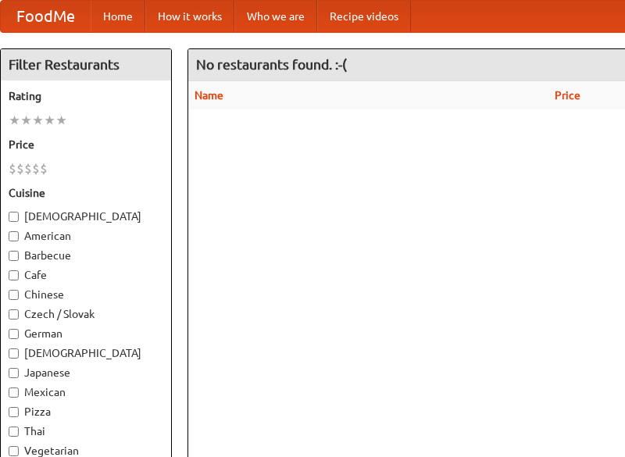  I want to click on input: Mexican, so click(13, 392).